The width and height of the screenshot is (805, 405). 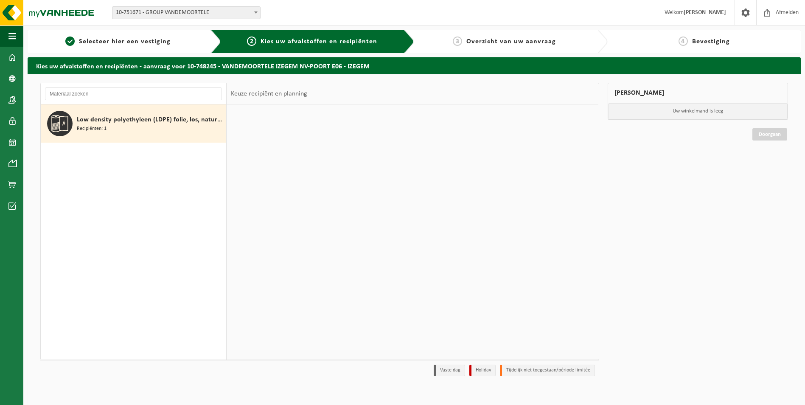 I want to click on a: 1Selecteer hier een vestiging, so click(x=118, y=42).